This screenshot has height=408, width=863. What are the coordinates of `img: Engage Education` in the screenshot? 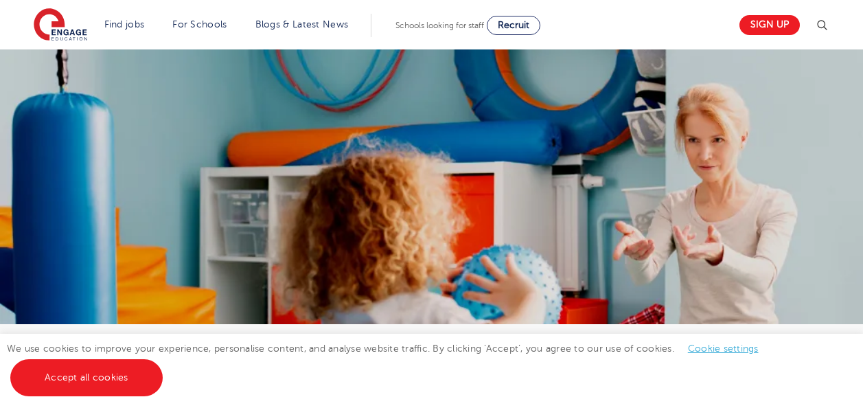 It's located at (60, 25).